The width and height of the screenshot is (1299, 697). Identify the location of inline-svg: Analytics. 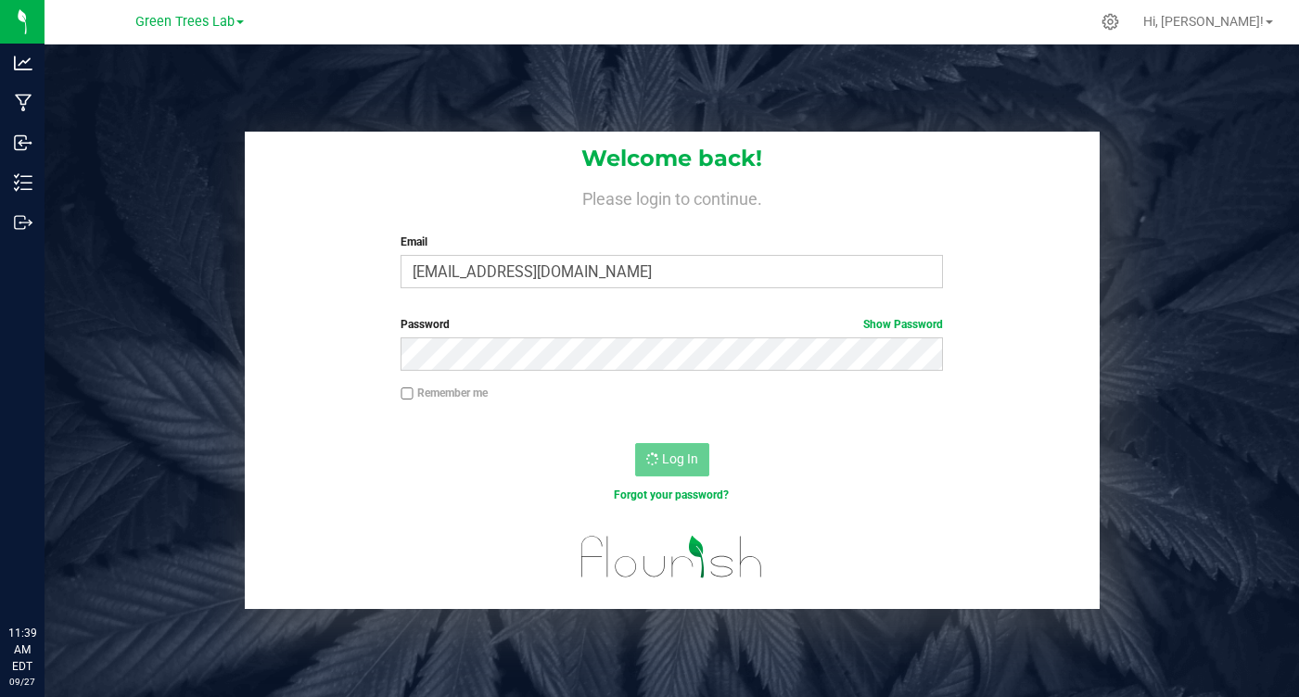
(23, 63).